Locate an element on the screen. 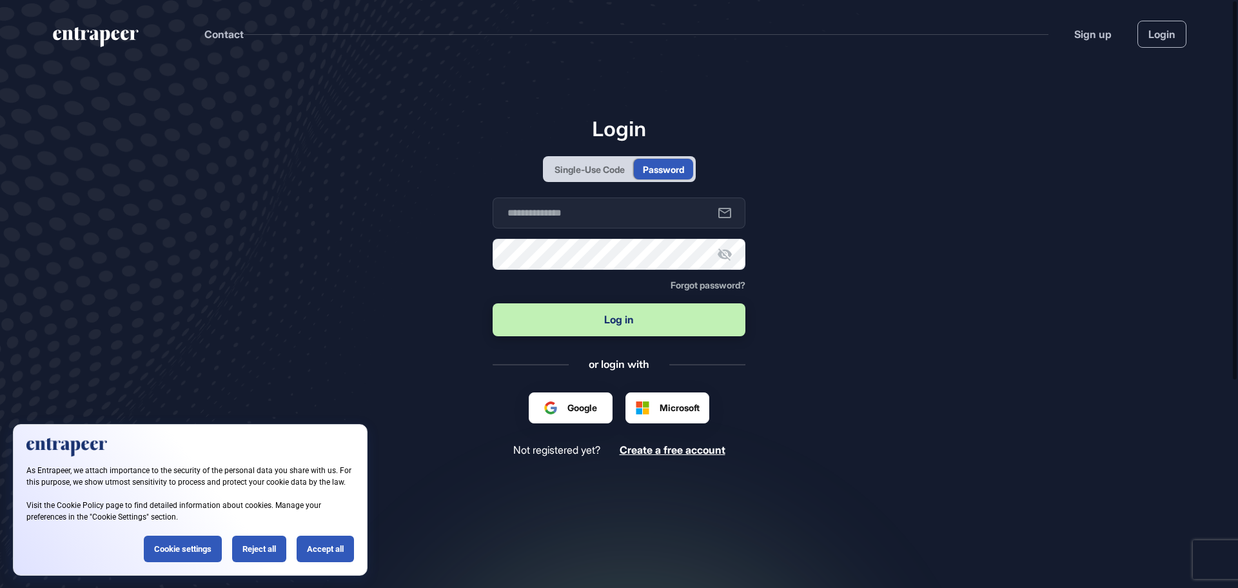 This screenshot has width=1238, height=588. div: Single-Use Code is located at coordinates (590, 169).